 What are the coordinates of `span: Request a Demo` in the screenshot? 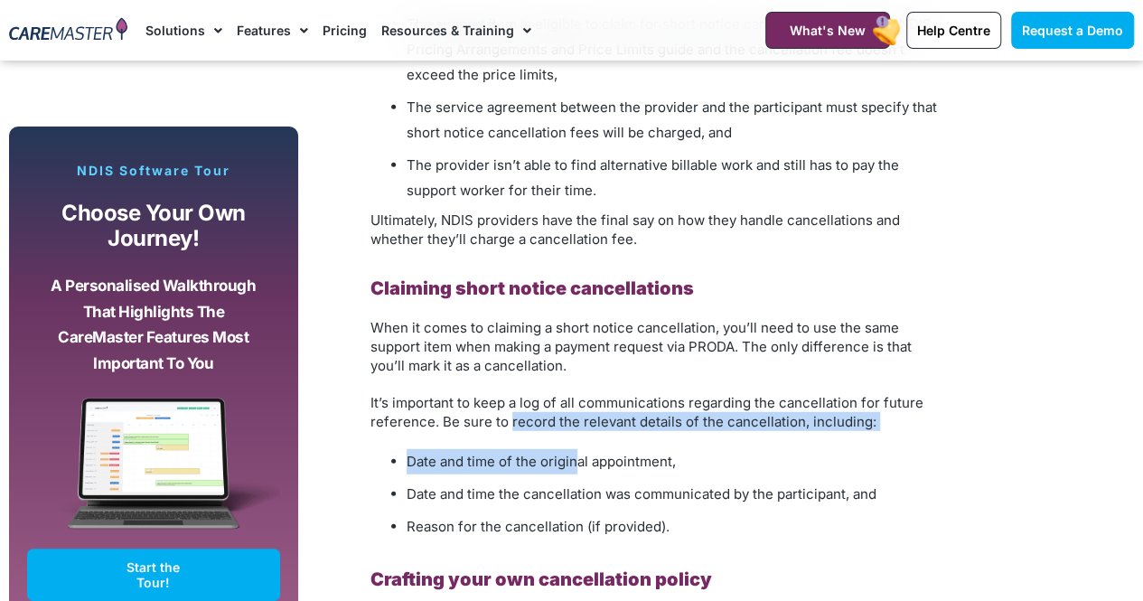 It's located at (1073, 30).